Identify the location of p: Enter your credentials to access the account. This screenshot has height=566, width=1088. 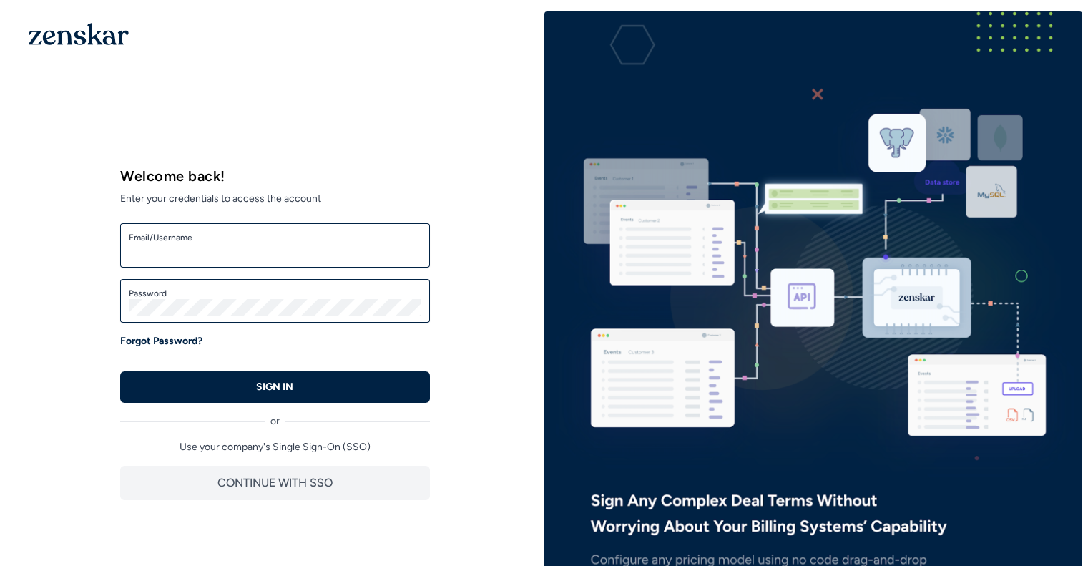
(275, 196).